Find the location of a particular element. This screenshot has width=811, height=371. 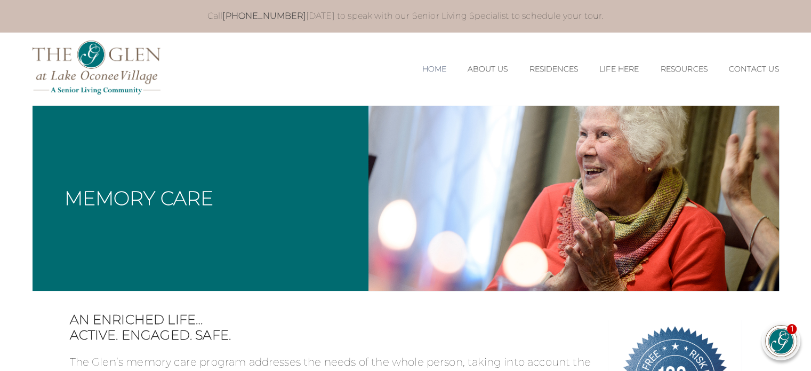

span: Active. Engaged. Safe. is located at coordinates (331, 335).